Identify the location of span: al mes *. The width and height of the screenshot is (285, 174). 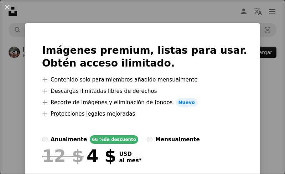
(130, 161).